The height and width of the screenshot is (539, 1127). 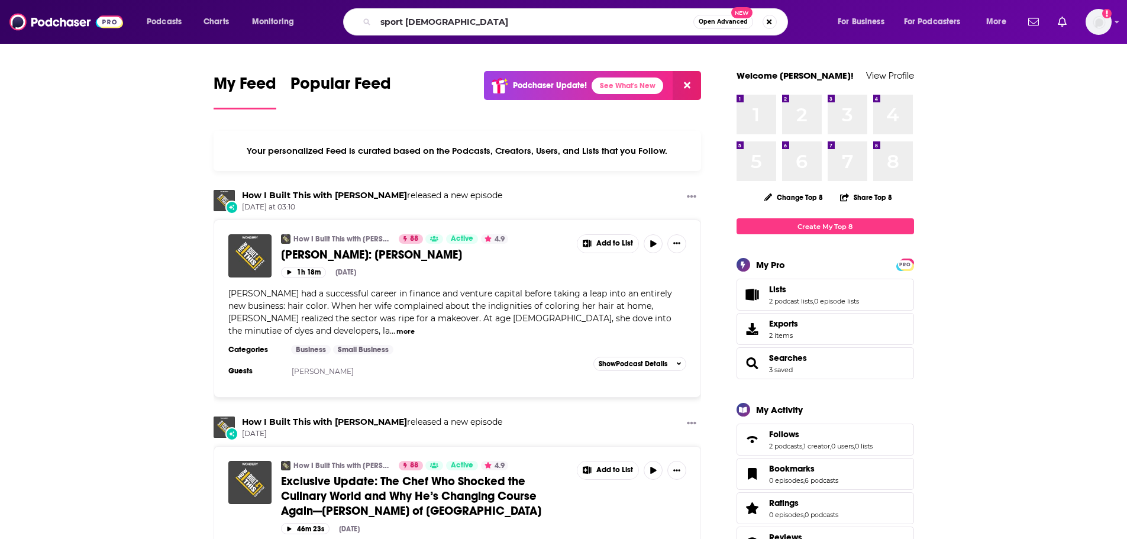 What do you see at coordinates (825, 329) in the screenshot?
I see `a: Exports` at bounding box center [825, 329].